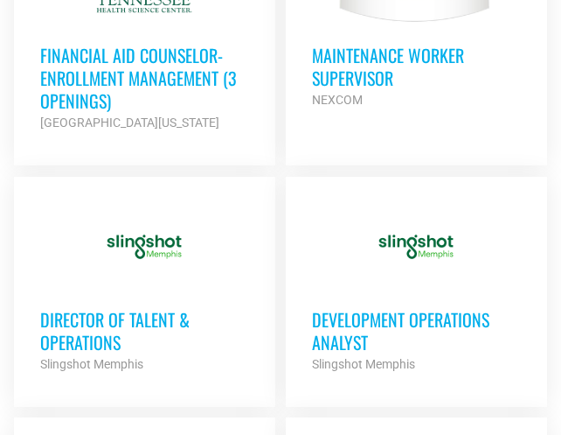  What do you see at coordinates (144, 331) in the screenshot?
I see `h3: Director of Talent & Operations` at bounding box center [144, 331].